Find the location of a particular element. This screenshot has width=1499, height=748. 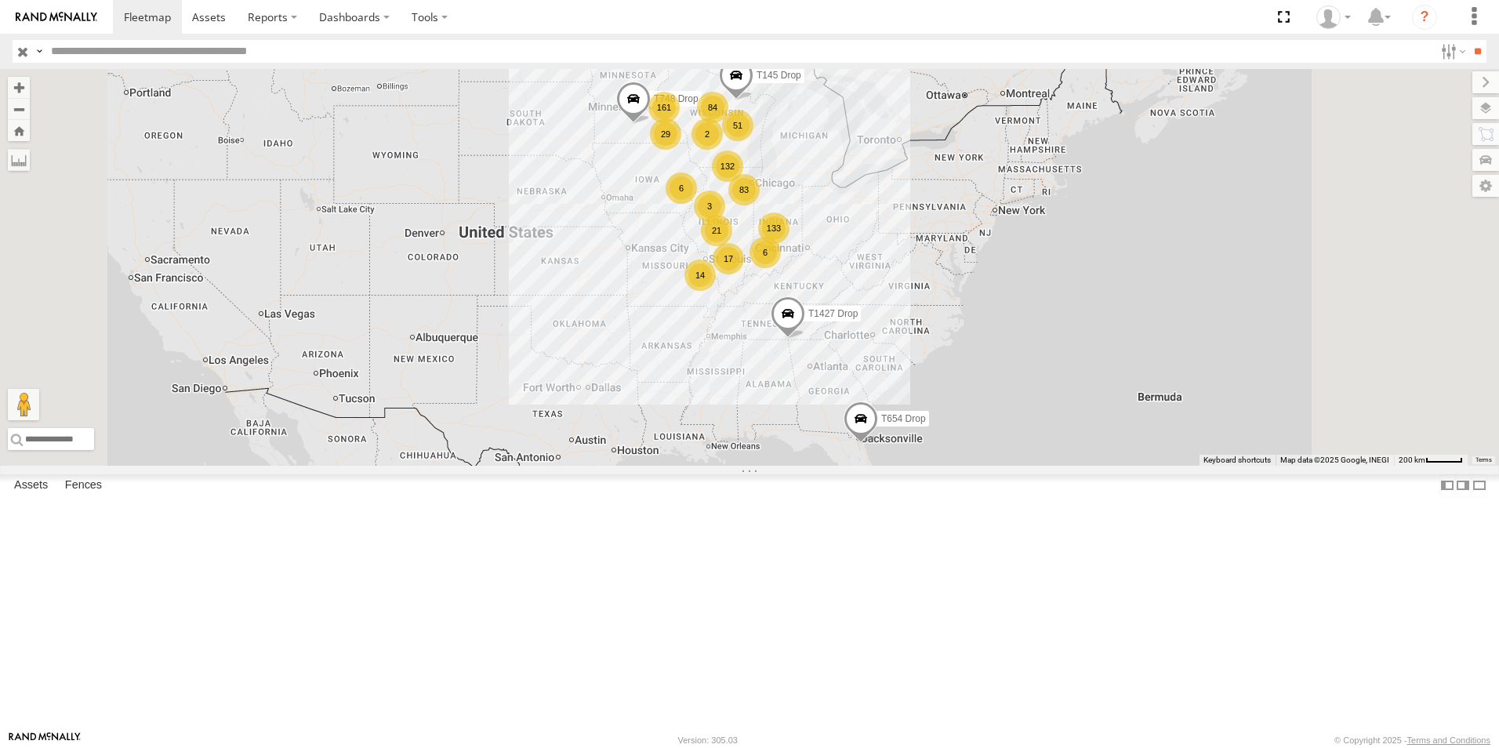

div: 133 is located at coordinates (774, 228).